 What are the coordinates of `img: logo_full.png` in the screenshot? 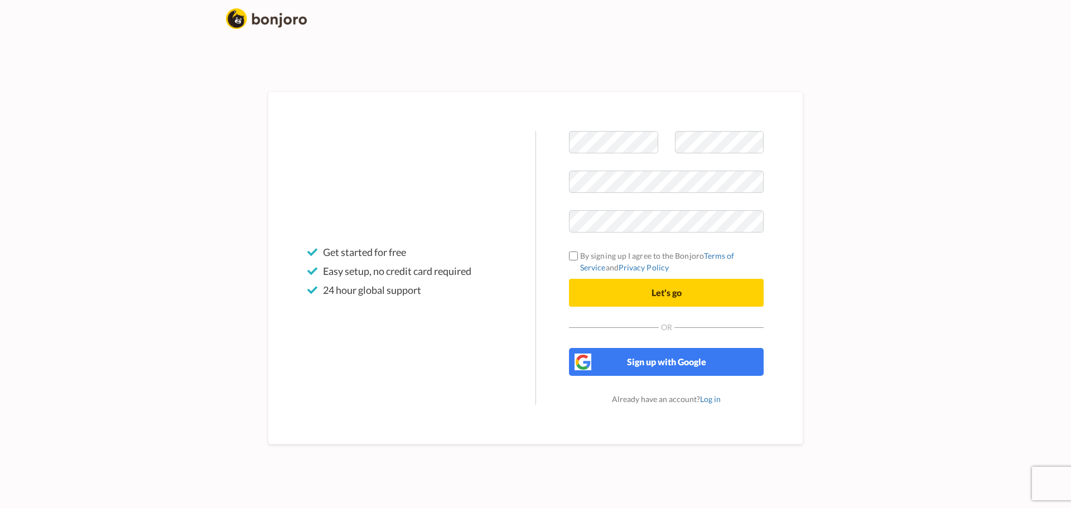 It's located at (266, 18).